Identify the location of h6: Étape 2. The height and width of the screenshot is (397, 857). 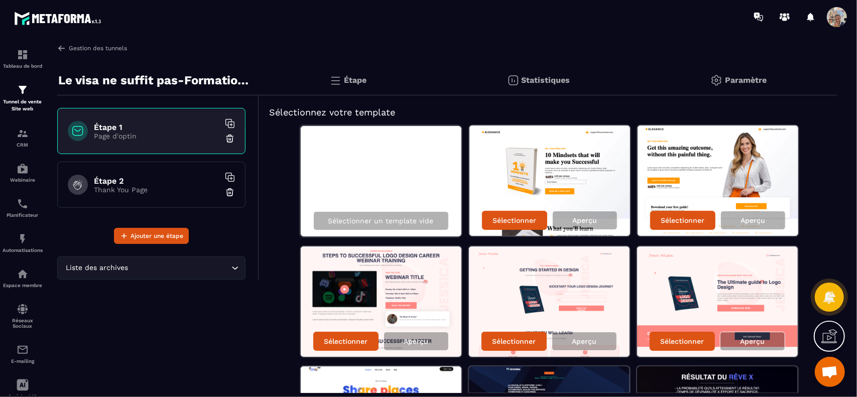
(157, 181).